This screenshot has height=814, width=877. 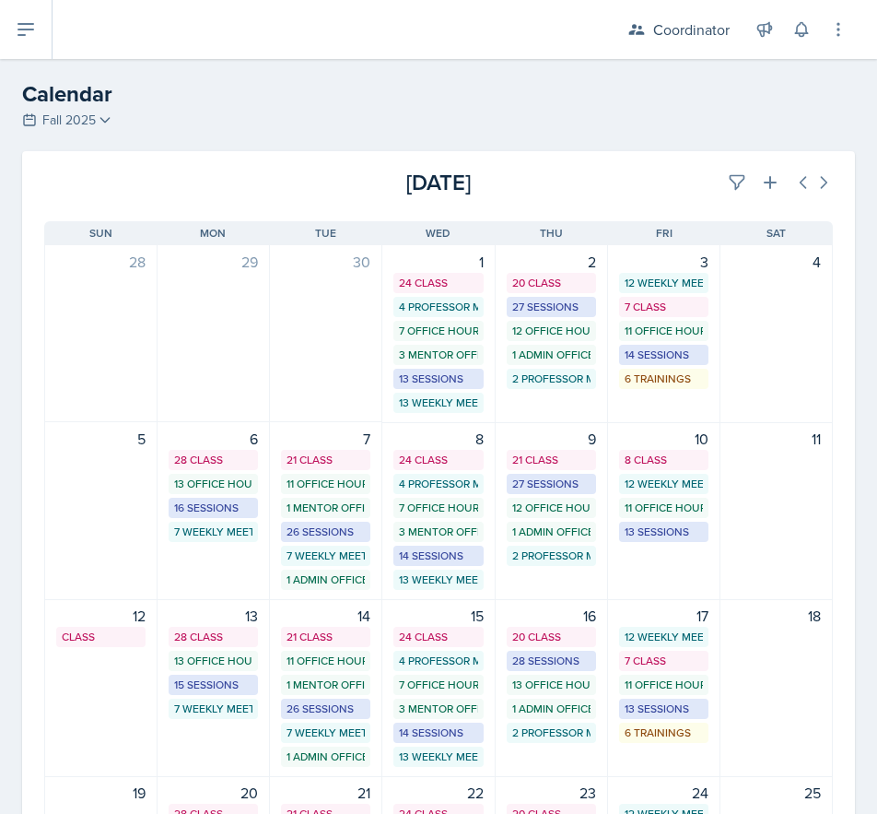 What do you see at coordinates (325, 793) in the screenshot?
I see `div: 21` at bounding box center [325, 793].